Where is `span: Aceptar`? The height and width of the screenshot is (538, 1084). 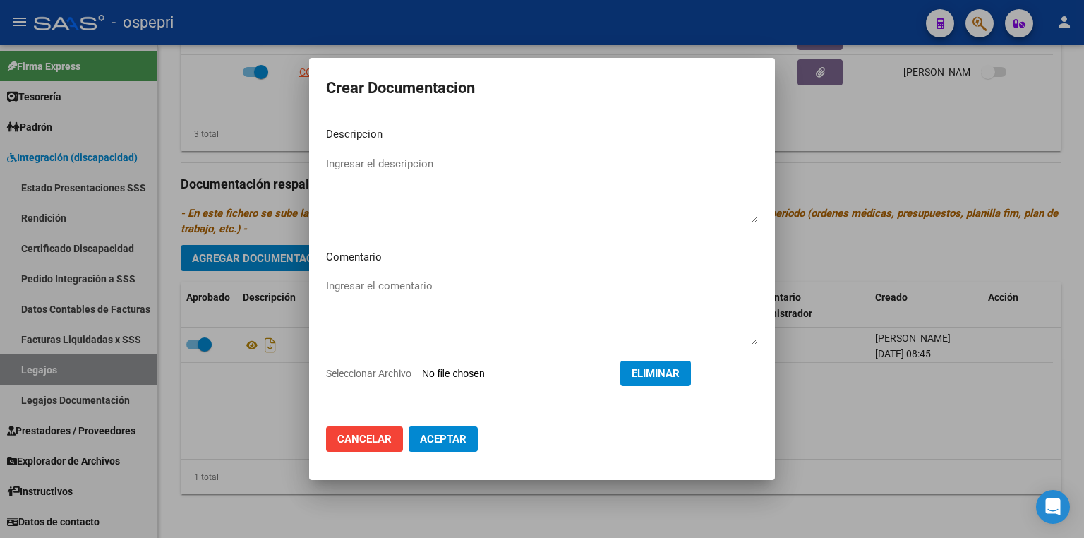 span: Aceptar is located at coordinates (443, 439).